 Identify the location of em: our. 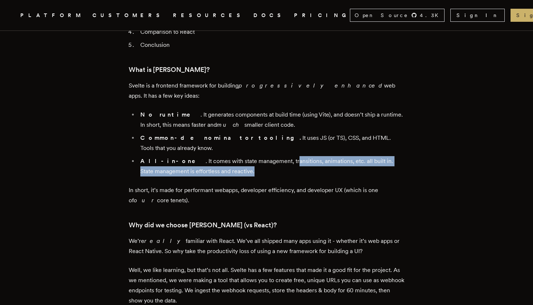
(146, 200).